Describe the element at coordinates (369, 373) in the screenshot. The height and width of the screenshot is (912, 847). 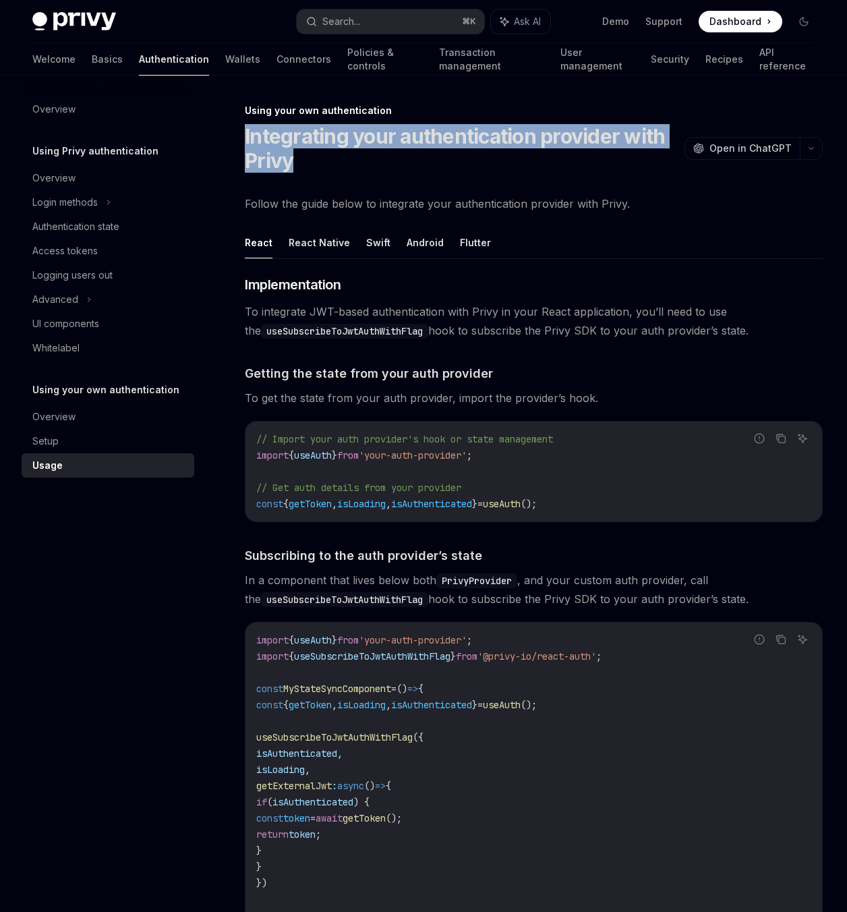
I see `span: Getting the state from your auth provider` at that location.